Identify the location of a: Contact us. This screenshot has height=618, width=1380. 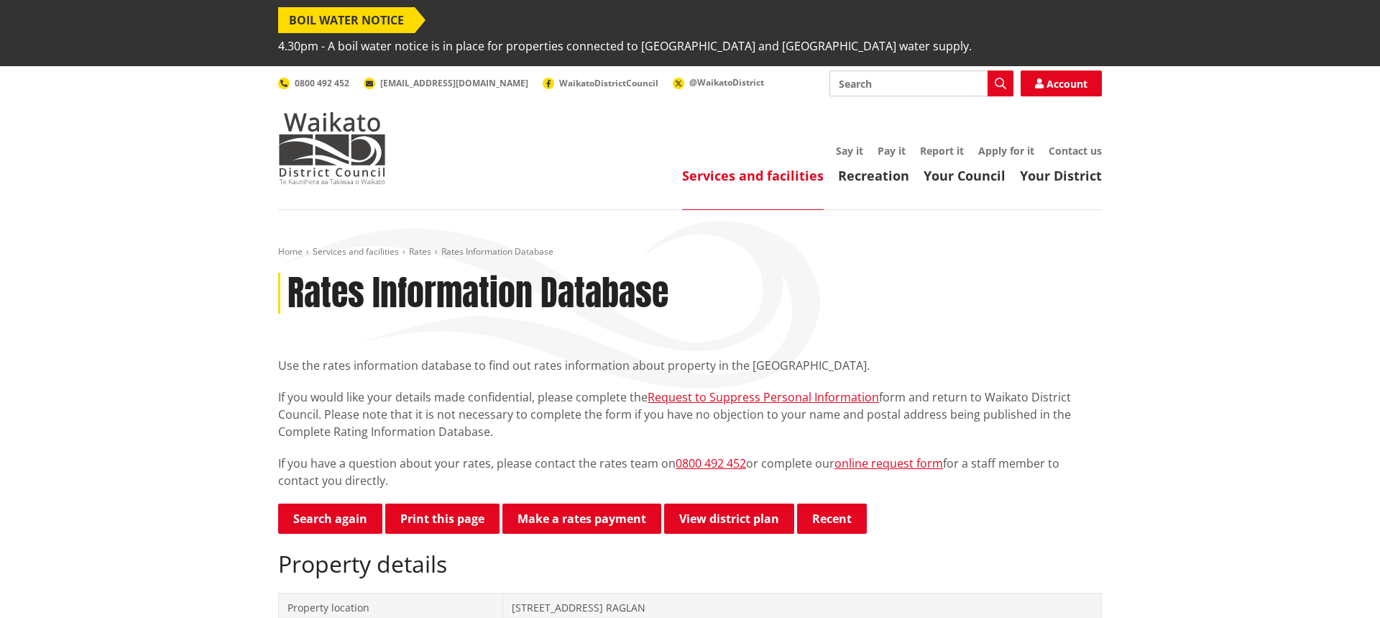
(1075, 150).